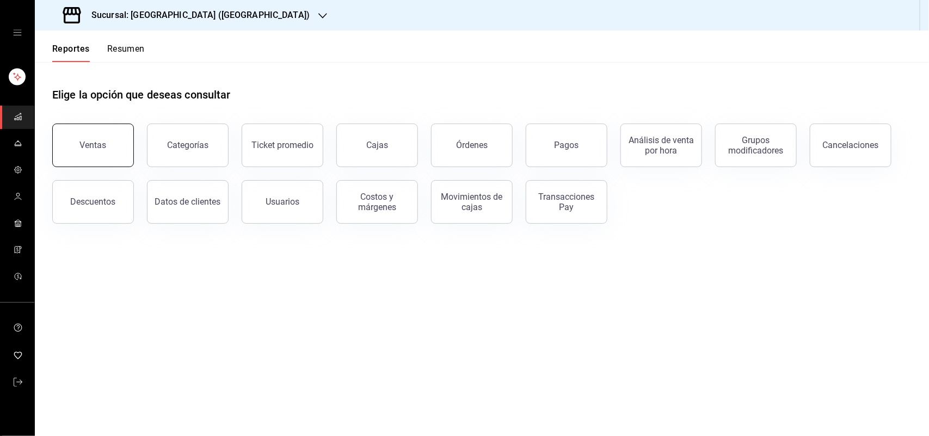 This screenshot has height=436, width=929. I want to click on button: Usuarios, so click(283, 202).